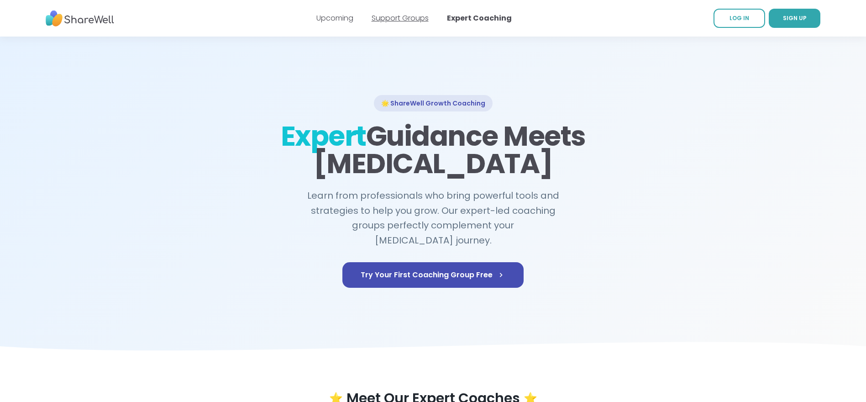 This screenshot has height=402, width=866. What do you see at coordinates (739, 18) in the screenshot?
I see `a: LOG IN` at bounding box center [739, 18].